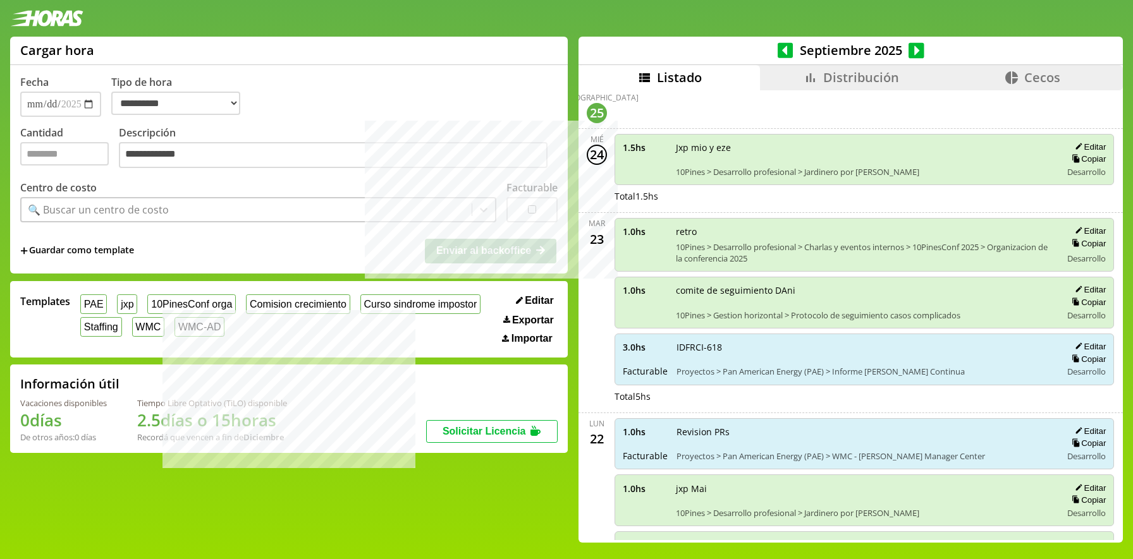 Image resolution: width=1133 pixels, height=559 pixels. What do you see at coordinates (47, 18) in the screenshot?
I see `img: logotipo` at bounding box center [47, 18].